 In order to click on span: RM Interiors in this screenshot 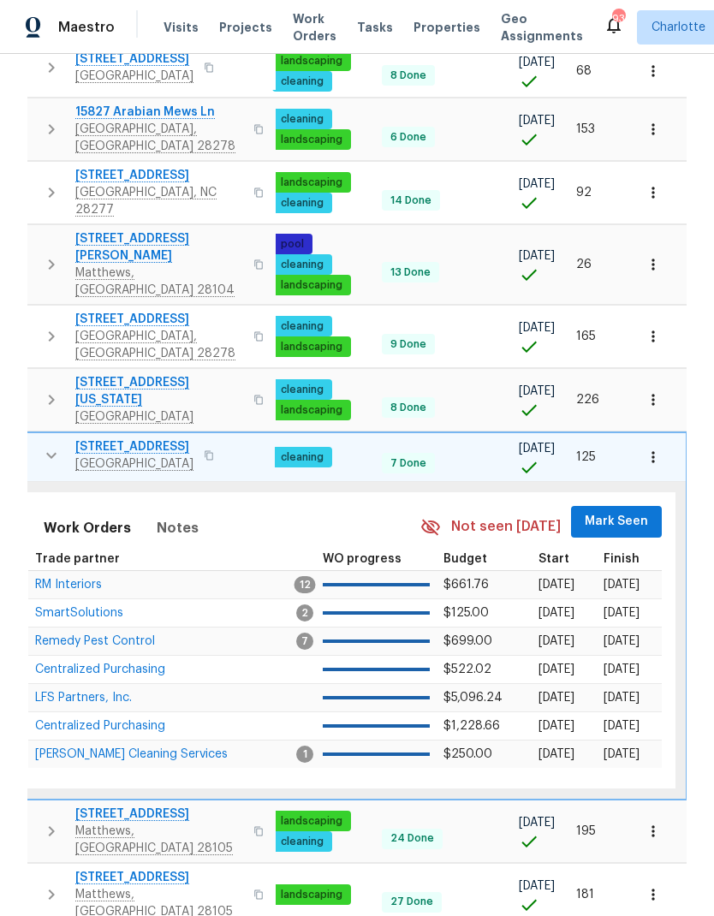, I will do `click(68, 585)`.